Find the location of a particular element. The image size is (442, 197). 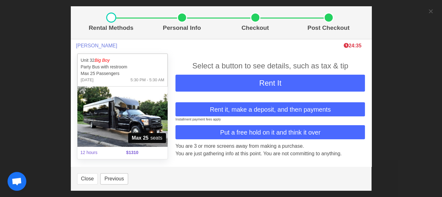

p: Post Checkout is located at coordinates (329, 28).